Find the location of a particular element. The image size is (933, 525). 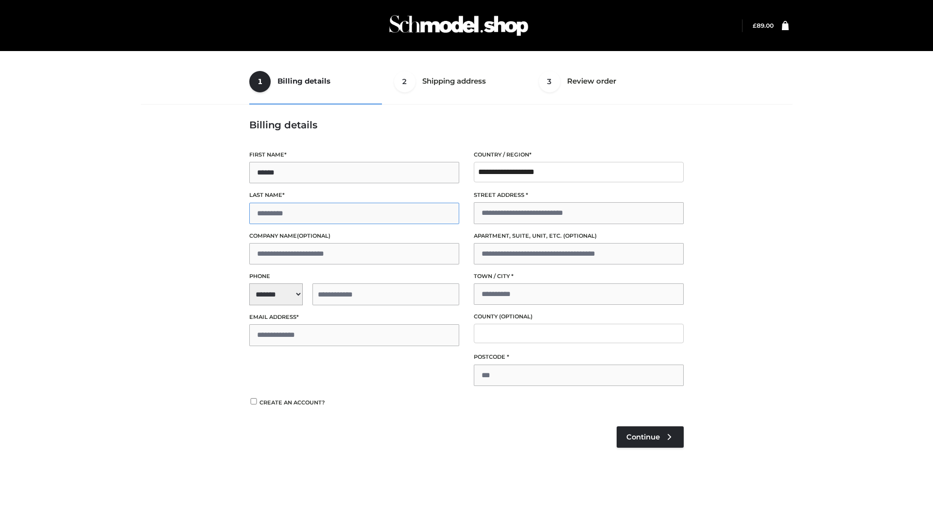

a: Continue is located at coordinates (650, 437).